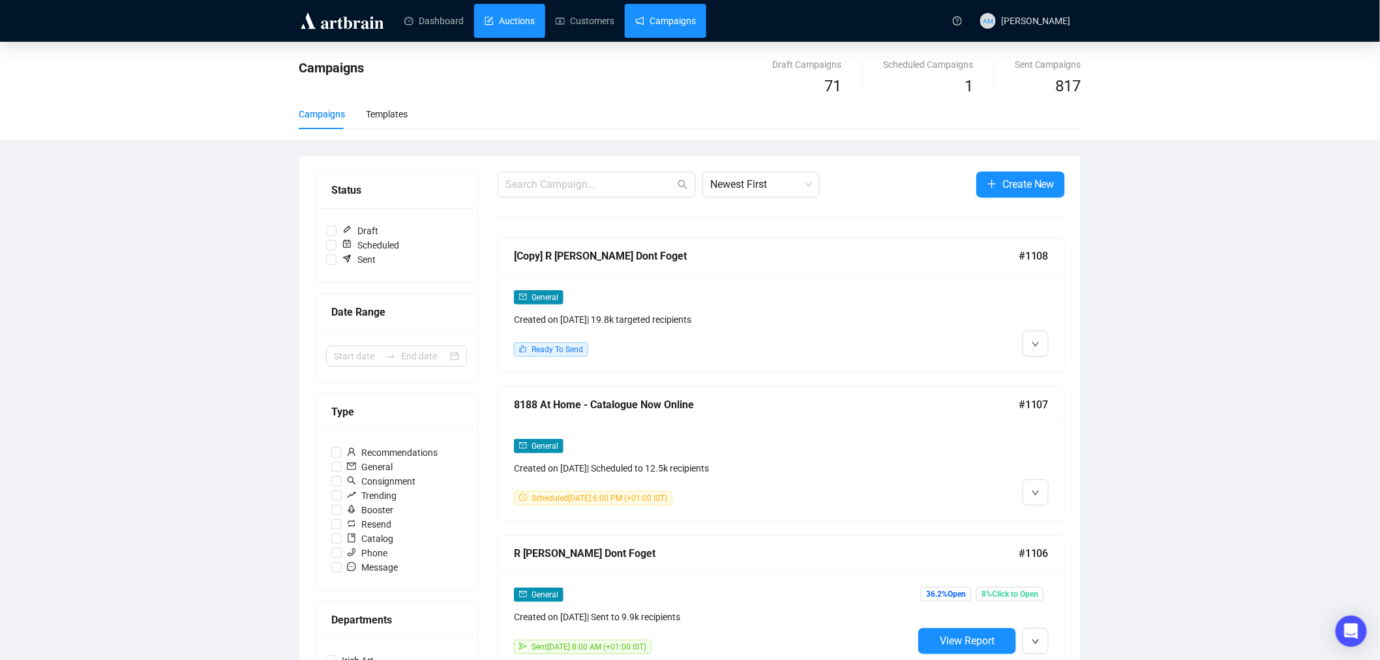  What do you see at coordinates (397, 412) in the screenshot?
I see `div: Type` at bounding box center [397, 412].